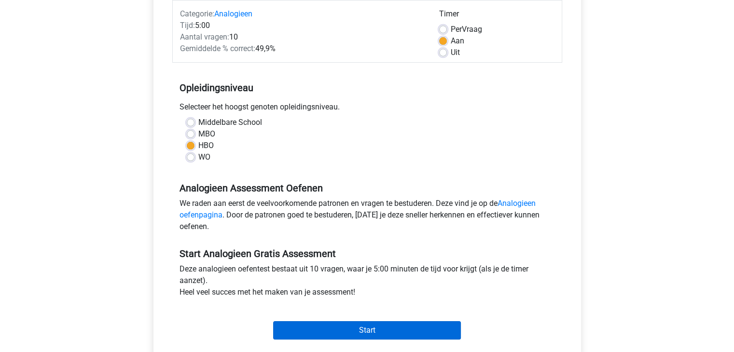 This screenshot has height=352, width=734. Describe the element at coordinates (367, 88) in the screenshot. I see `h5: Opleidingsniveau` at that location.